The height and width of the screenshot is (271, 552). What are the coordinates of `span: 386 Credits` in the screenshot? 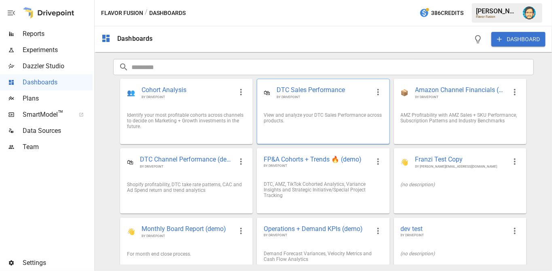 It's located at (447, 13).